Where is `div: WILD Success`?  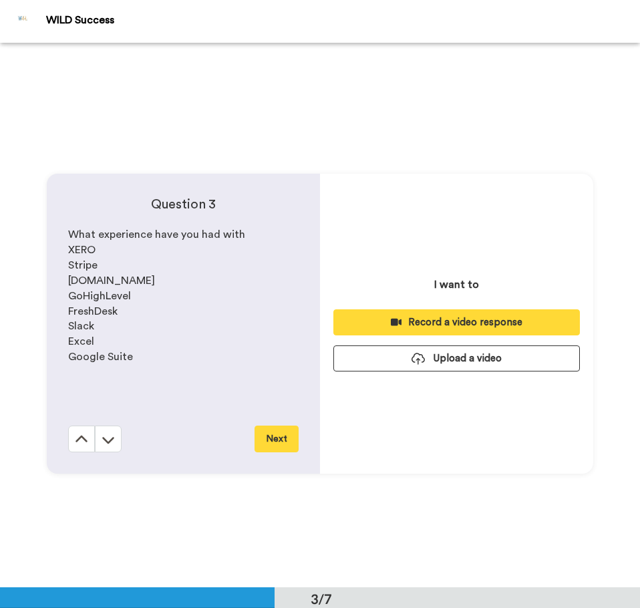 div: WILD Success is located at coordinates (343, 20).